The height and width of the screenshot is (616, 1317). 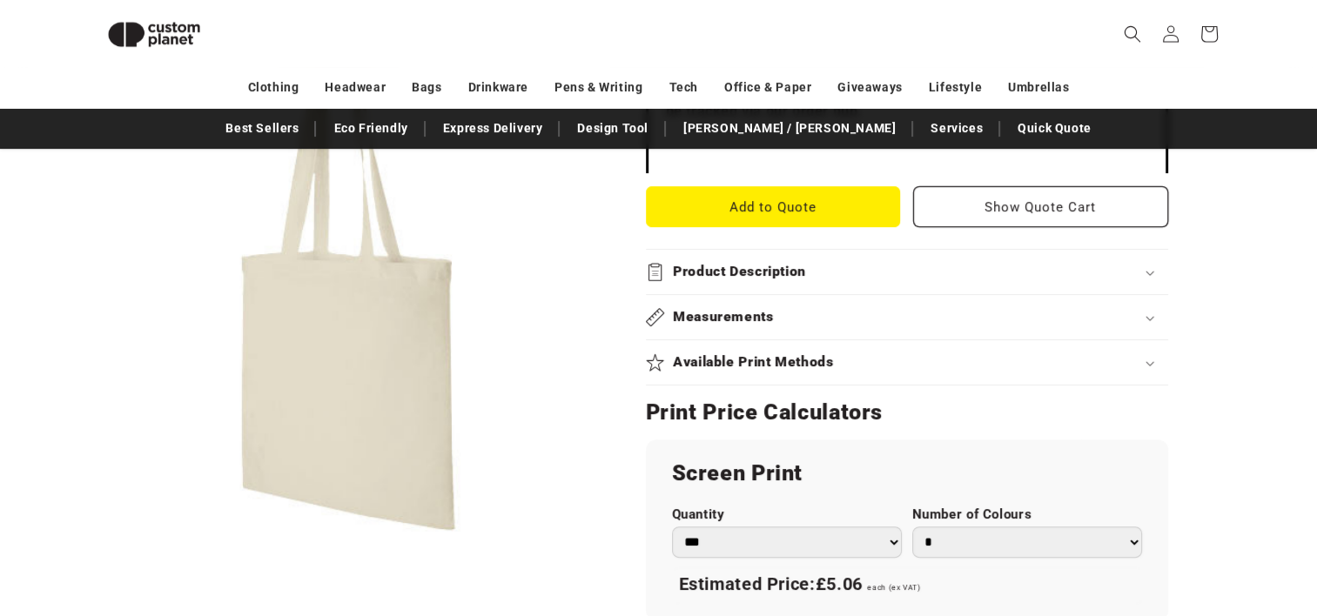 What do you see at coordinates (355, 87) in the screenshot?
I see `a: Headwear` at bounding box center [355, 87].